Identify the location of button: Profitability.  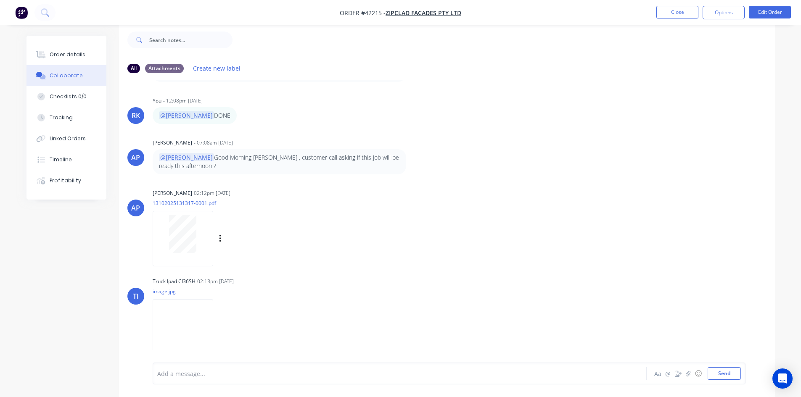
(66, 181).